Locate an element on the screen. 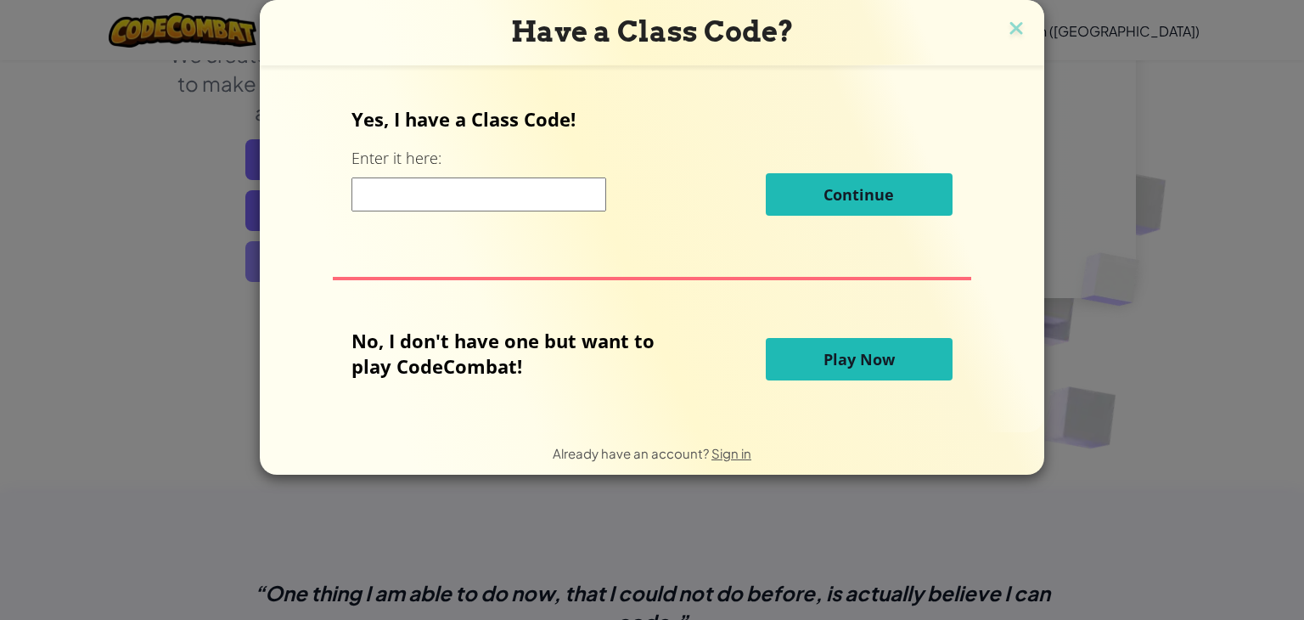 The image size is (1304, 620). img: close icon is located at coordinates (1016, 30).